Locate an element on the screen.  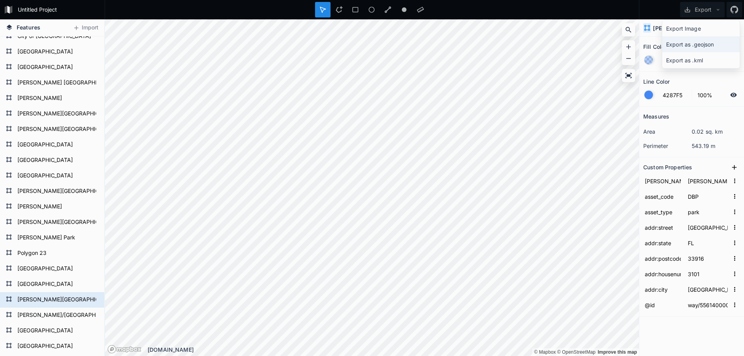
h2: Line Color is located at coordinates (657, 81).